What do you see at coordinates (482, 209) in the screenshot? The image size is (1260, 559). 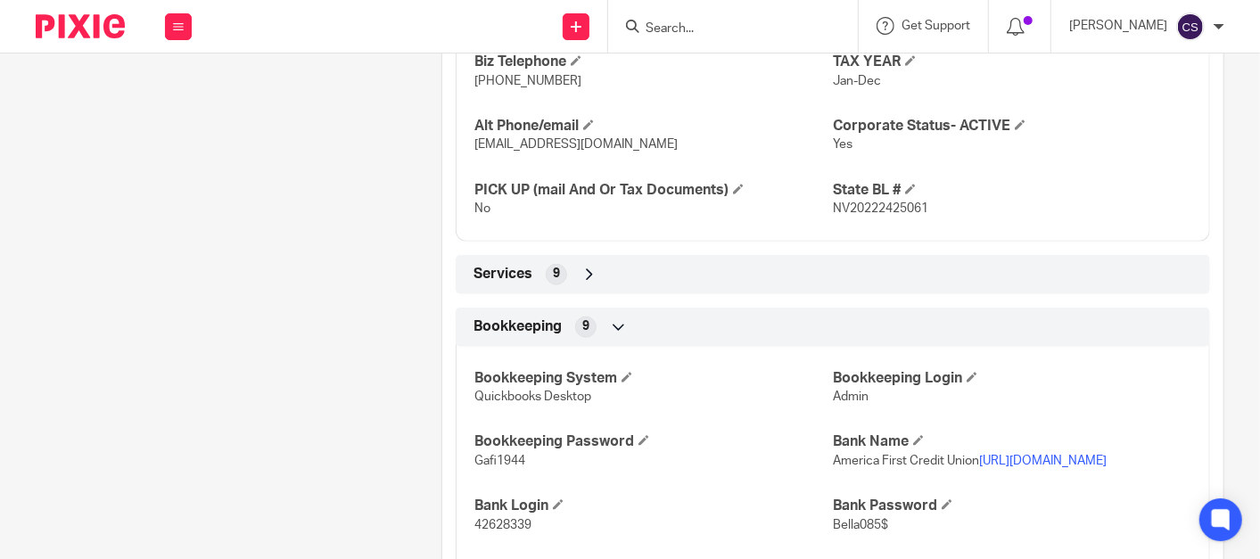 I see `span: No` at bounding box center [482, 209].